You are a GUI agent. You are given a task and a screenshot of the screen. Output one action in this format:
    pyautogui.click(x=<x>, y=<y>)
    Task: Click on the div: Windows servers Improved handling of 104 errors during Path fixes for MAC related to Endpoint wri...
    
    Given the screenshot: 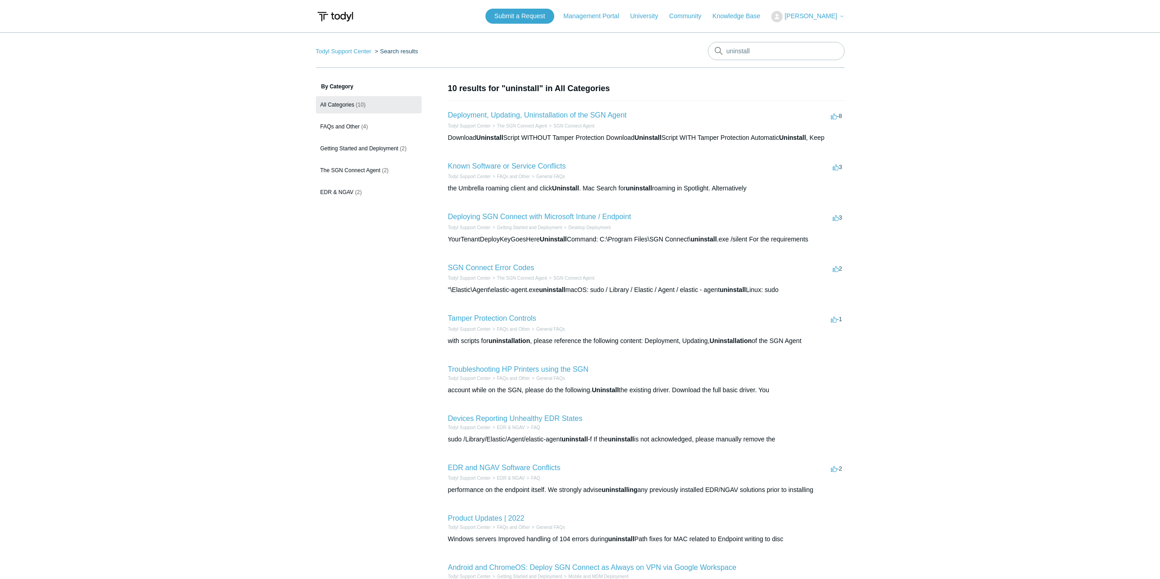 What is the action you would take?
    pyautogui.click(x=646, y=539)
    